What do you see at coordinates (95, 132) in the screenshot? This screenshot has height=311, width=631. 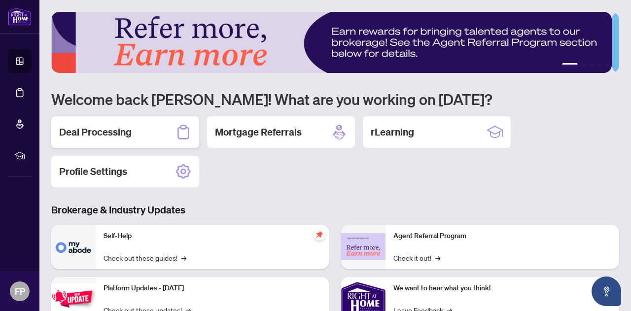 I see `h2: Deal Processing` at bounding box center [95, 132].